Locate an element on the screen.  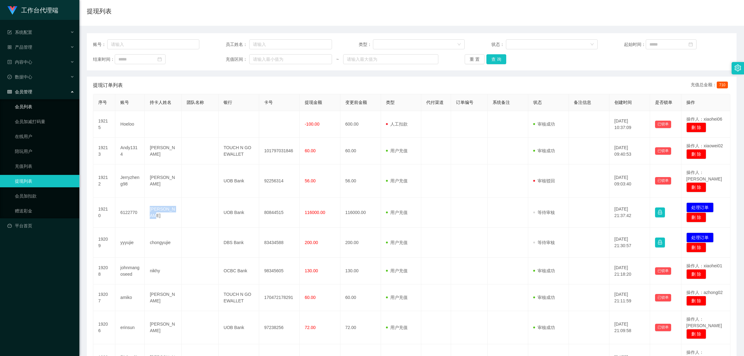
button: 查 询 is located at coordinates (497, 59).